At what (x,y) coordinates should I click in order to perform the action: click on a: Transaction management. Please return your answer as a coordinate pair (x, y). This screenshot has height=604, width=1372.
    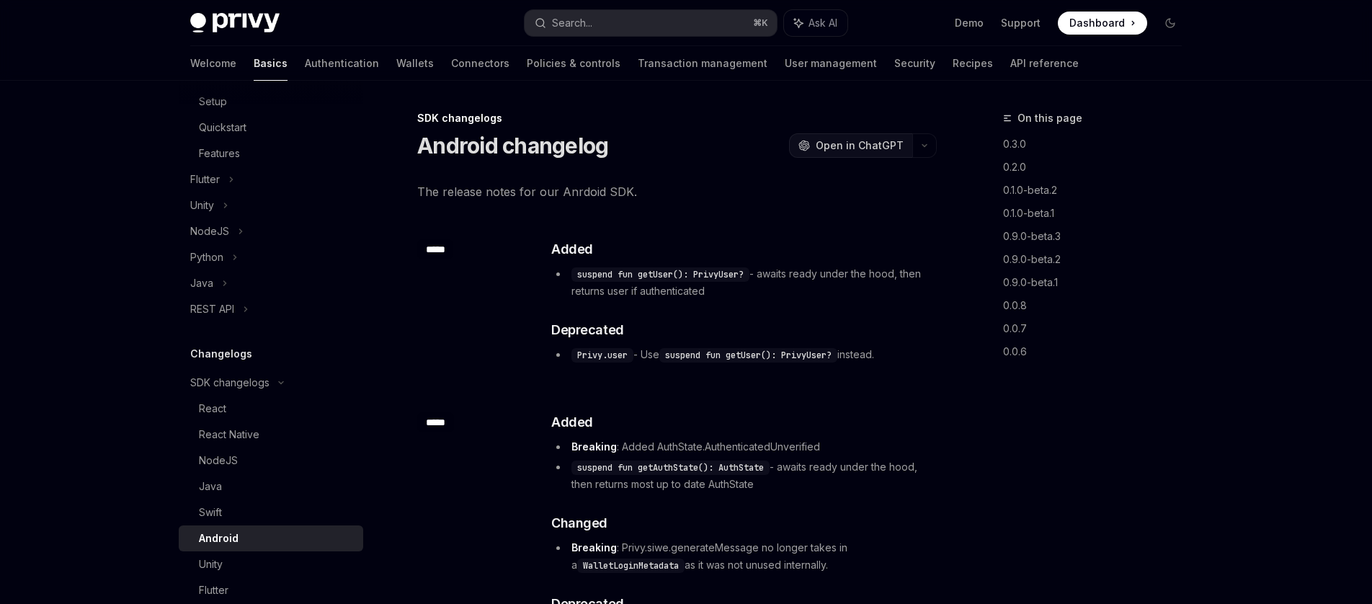
    Looking at the image, I should click on (703, 63).